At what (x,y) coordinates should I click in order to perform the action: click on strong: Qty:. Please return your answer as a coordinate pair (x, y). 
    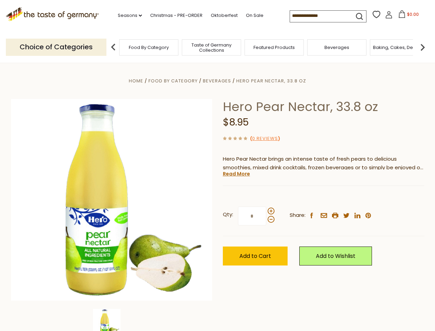
    Looking at the image, I should click on (228, 214).